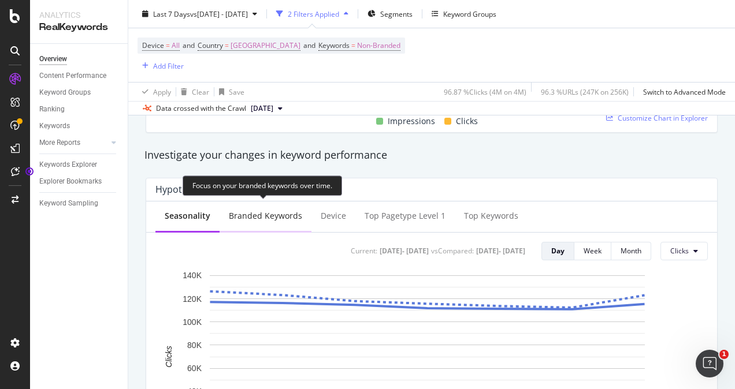 This screenshot has width=735, height=389. What do you see at coordinates (69, 203) in the screenshot?
I see `div: Keyword Sampling` at bounding box center [69, 203].